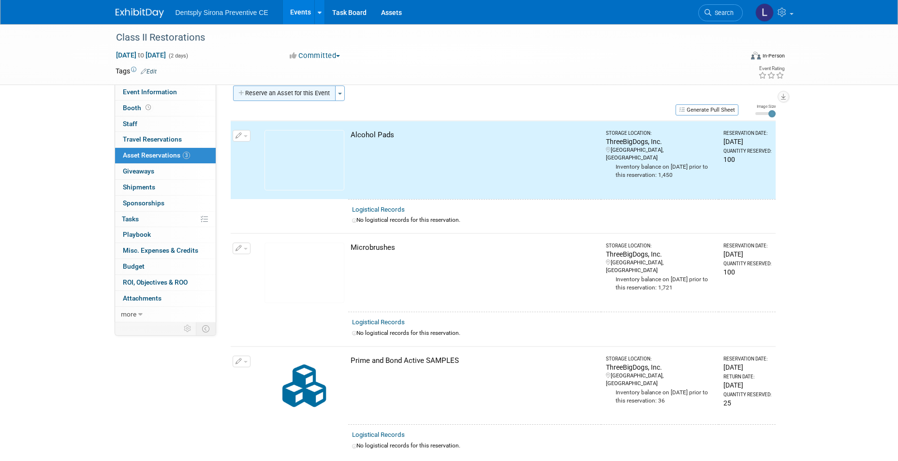 This screenshot has width=898, height=461. What do you see at coordinates (133, 266) in the screenshot?
I see `span: Budget` at bounding box center [133, 266].